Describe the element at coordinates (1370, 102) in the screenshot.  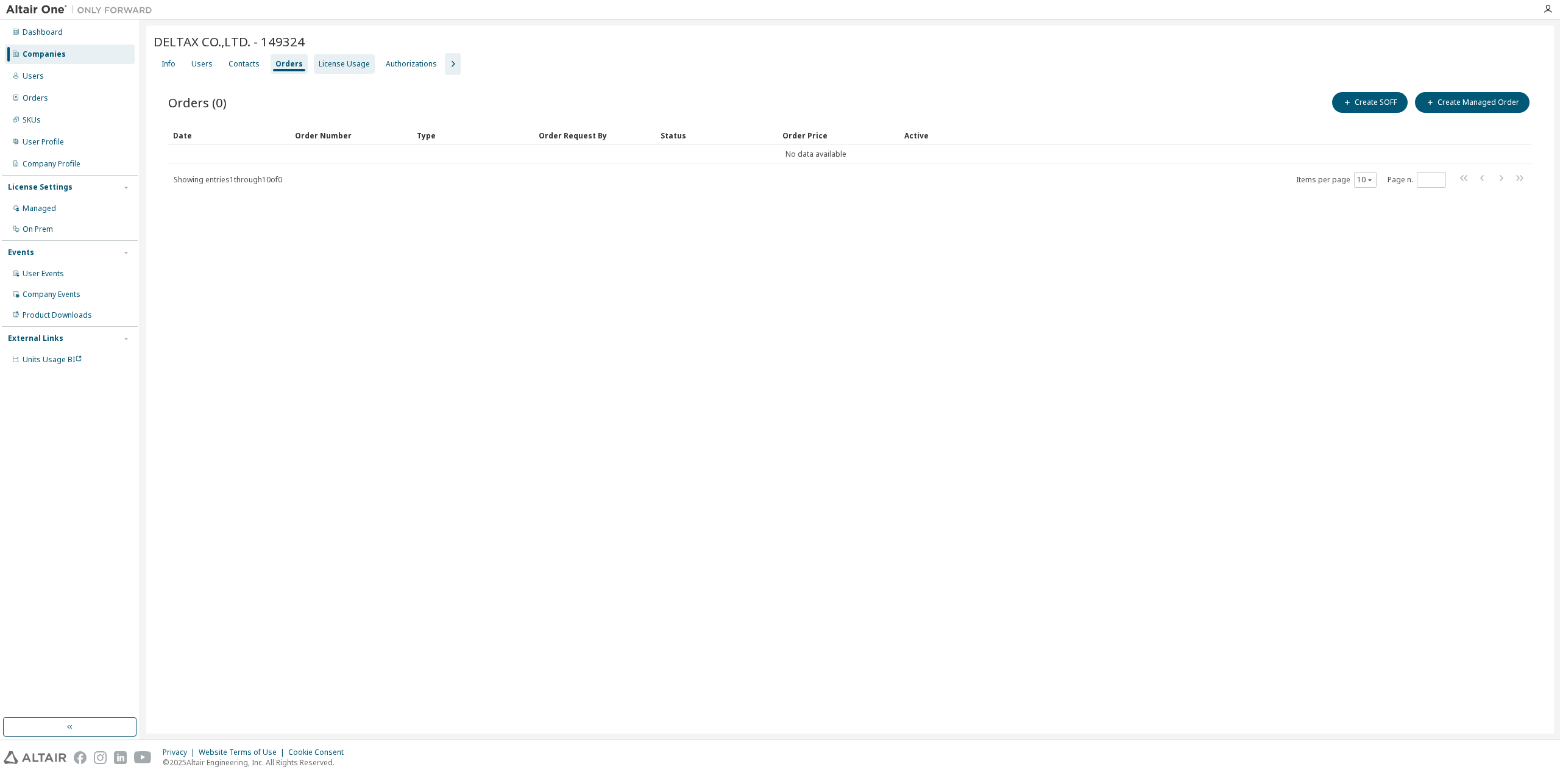
I see `button: Create SOFF` at that location.